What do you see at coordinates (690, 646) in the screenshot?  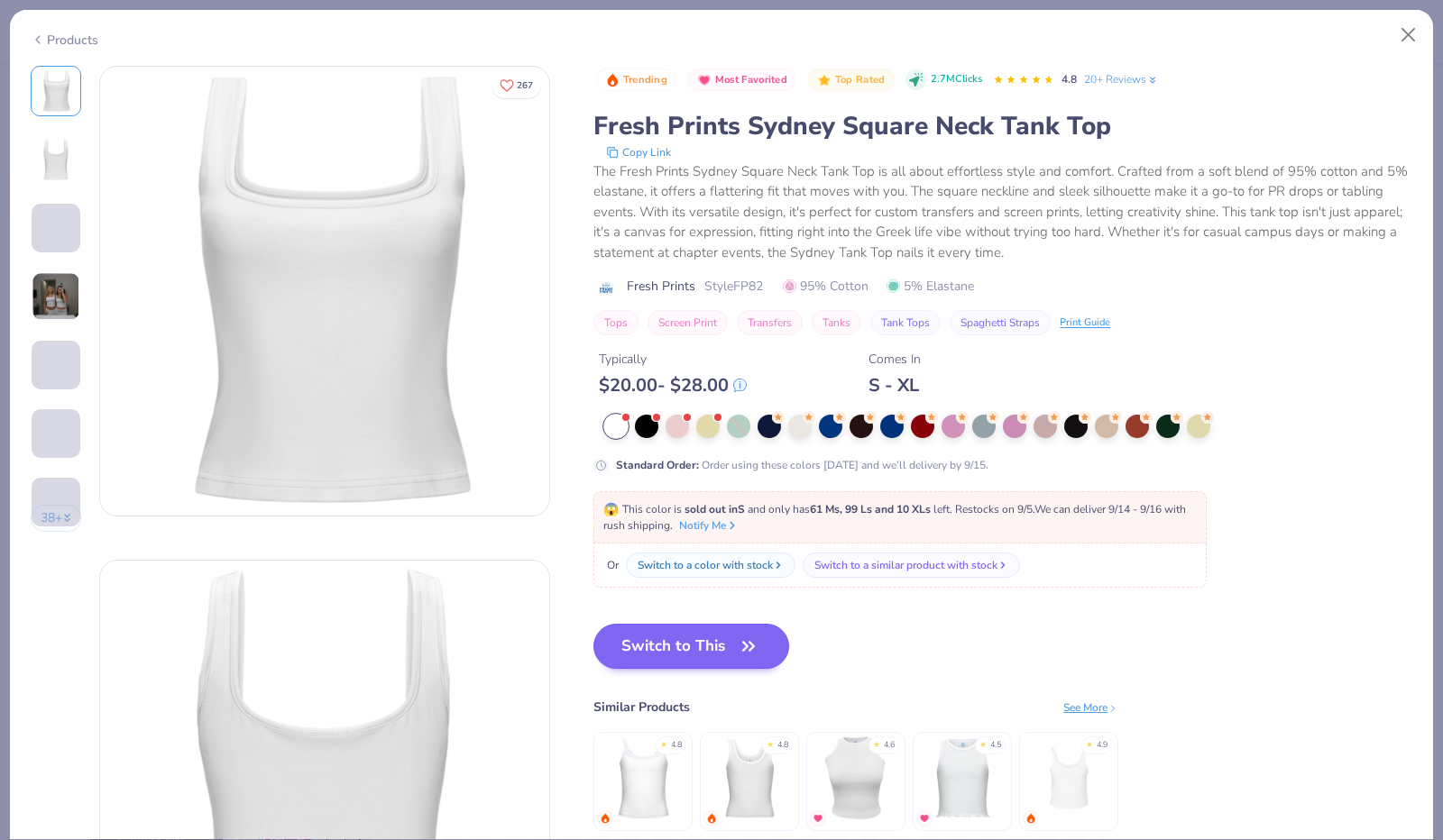 I see `button: Switch to This` at bounding box center [690, 646].